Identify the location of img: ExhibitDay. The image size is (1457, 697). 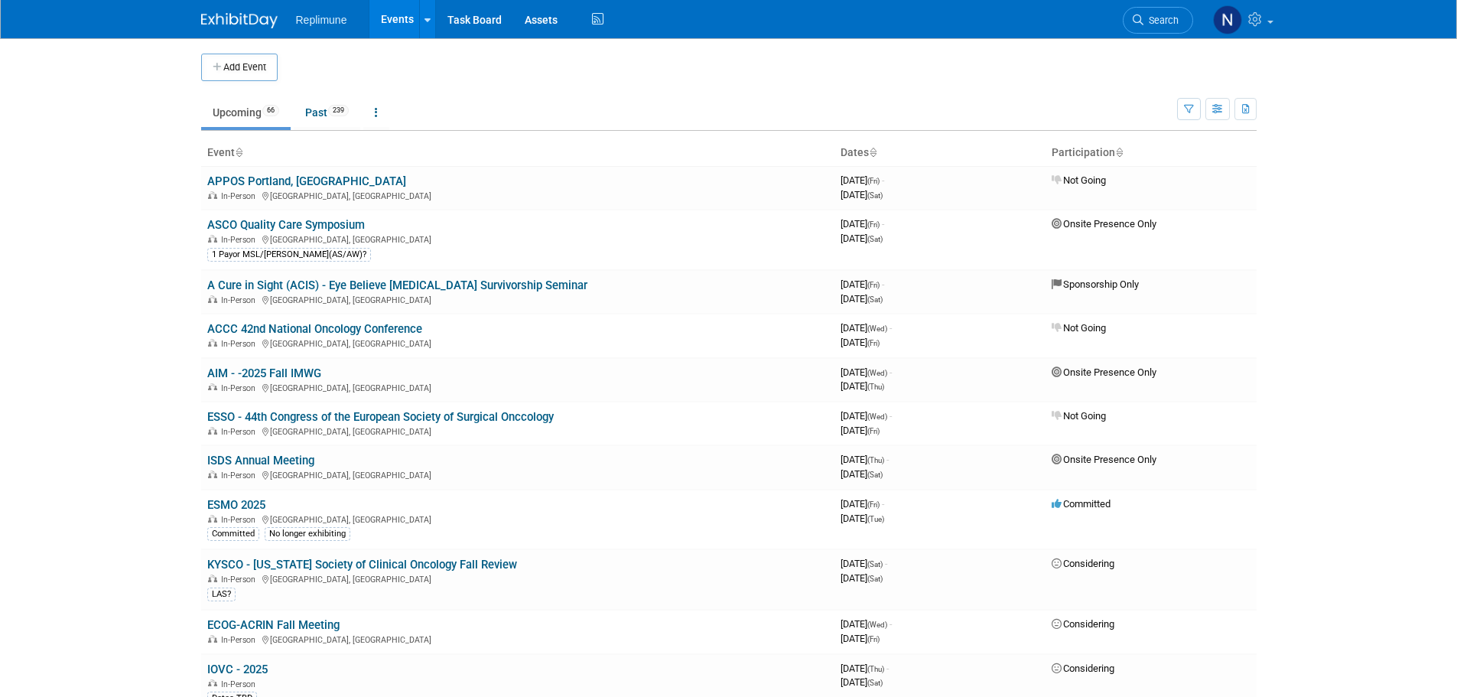
(239, 21).